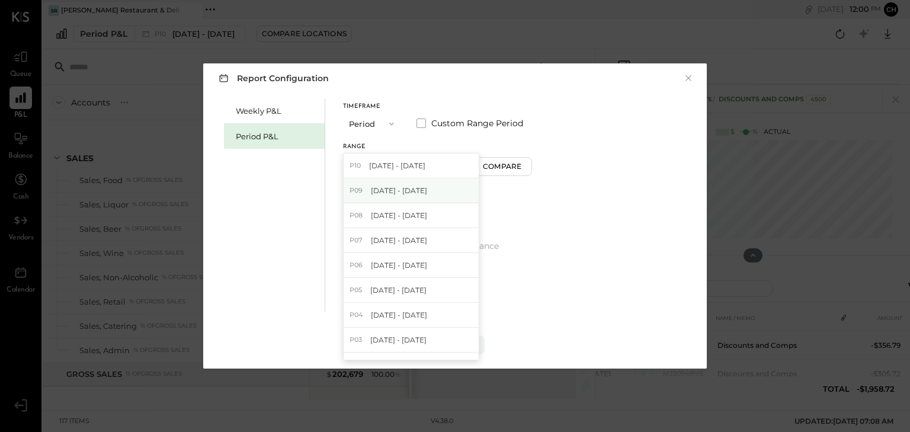  What do you see at coordinates (273, 78) in the screenshot?
I see `h3: Report Configuration` at bounding box center [273, 78].